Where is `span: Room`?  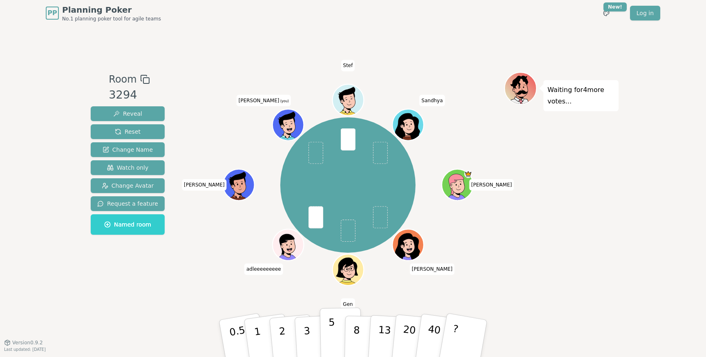 span: Room is located at coordinates (123, 79).